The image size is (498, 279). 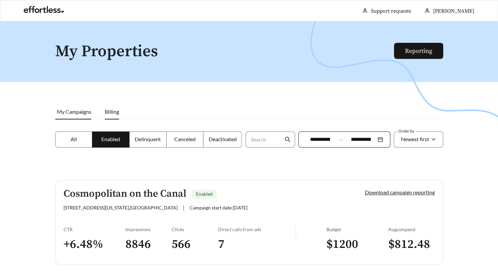 I want to click on span: swap-right, so click(x=341, y=139).